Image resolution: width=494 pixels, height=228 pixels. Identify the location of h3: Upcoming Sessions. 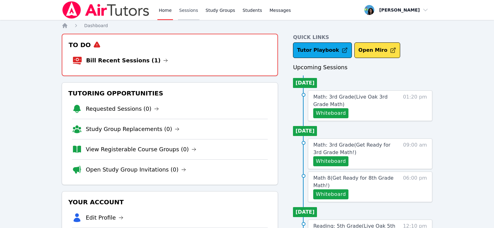
(363, 67).